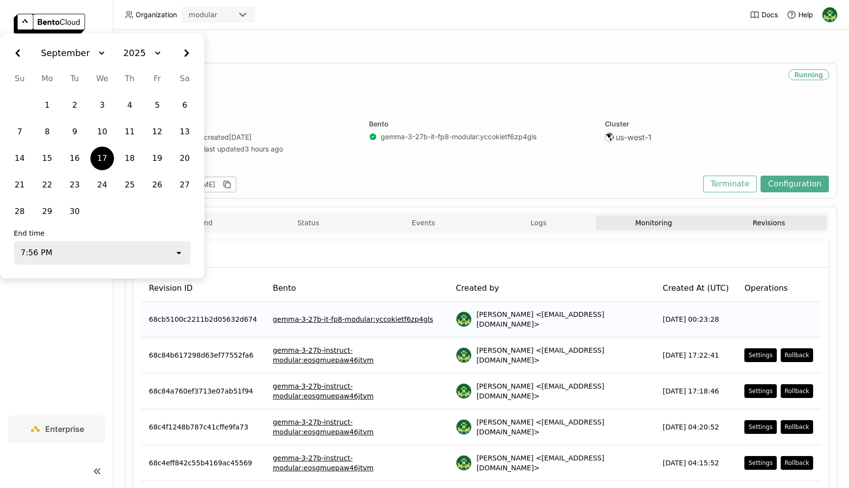 This screenshot has height=488, width=849. I want to click on button: Status, so click(308, 223).